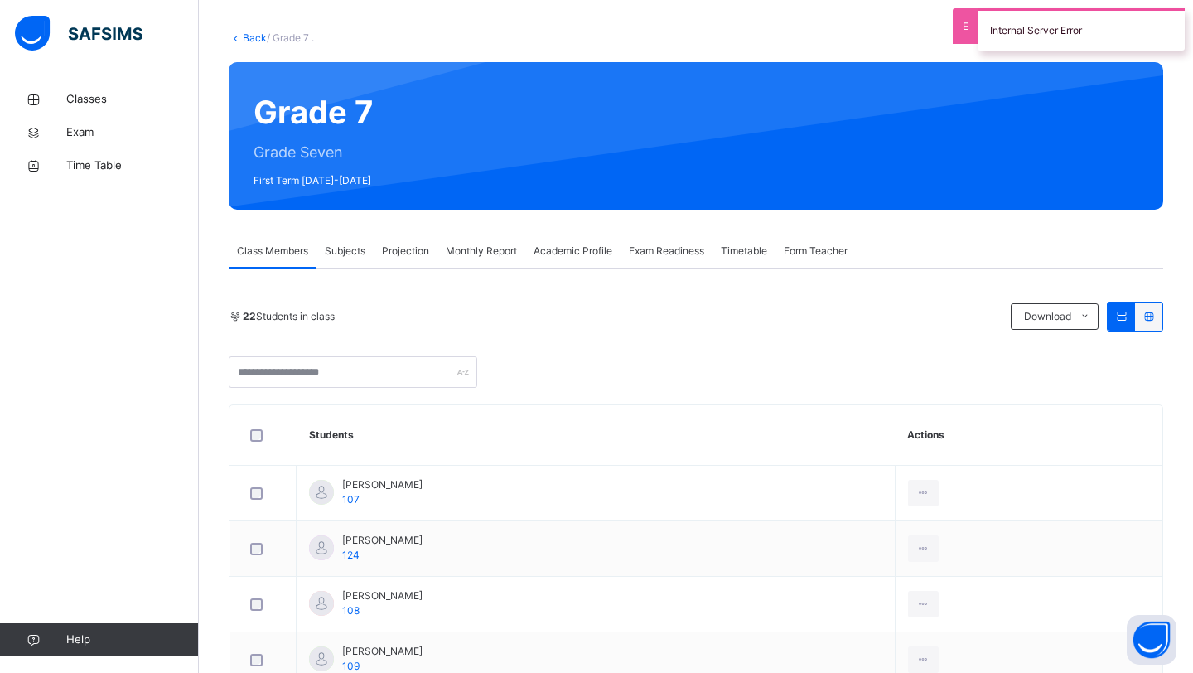  I want to click on span: Exam, so click(133, 133).